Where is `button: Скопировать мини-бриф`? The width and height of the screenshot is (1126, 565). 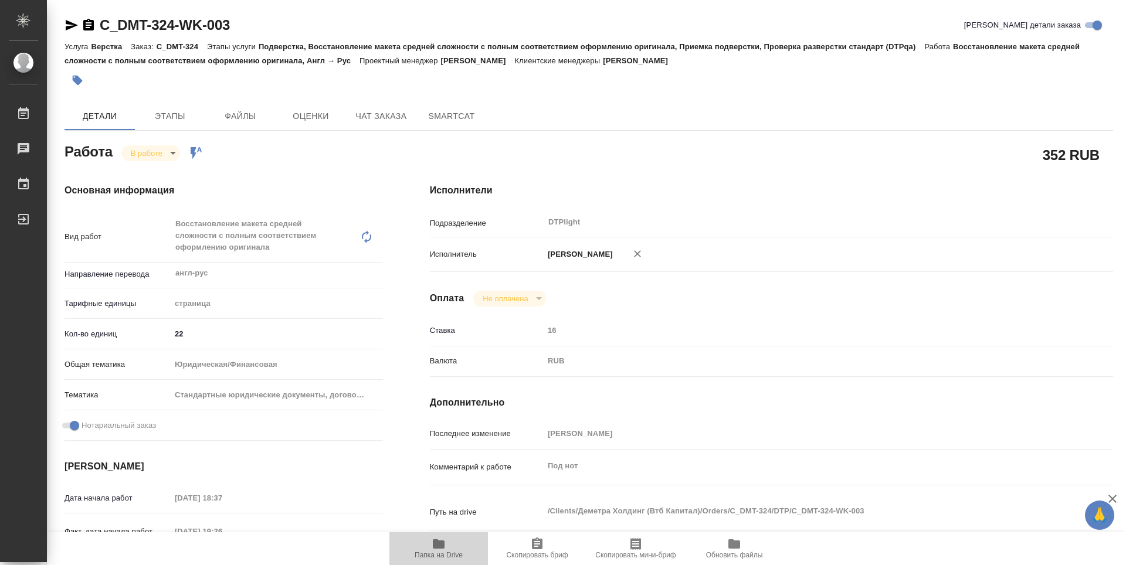
button: Скопировать мини-бриф is located at coordinates (636, 549).